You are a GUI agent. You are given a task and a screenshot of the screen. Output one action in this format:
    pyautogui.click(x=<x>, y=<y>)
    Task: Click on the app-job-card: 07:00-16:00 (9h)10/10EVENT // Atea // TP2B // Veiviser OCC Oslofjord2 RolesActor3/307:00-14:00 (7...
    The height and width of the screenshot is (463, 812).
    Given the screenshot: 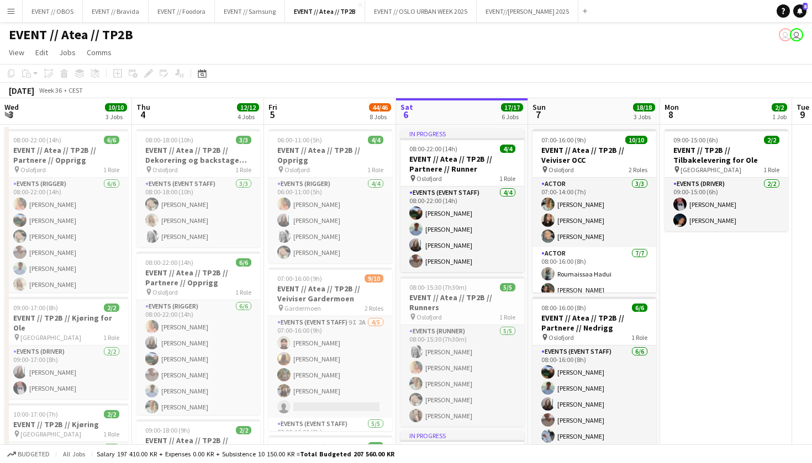 What is the action you would take?
    pyautogui.click(x=594, y=211)
    